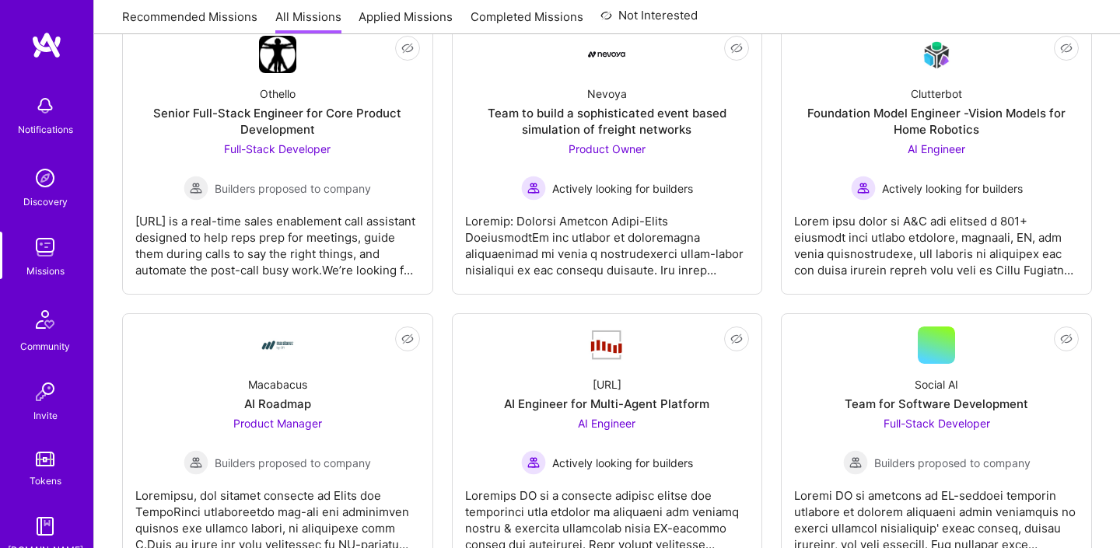 The height and width of the screenshot is (548, 1120). I want to click on div: AI Roadmap, so click(278, 404).